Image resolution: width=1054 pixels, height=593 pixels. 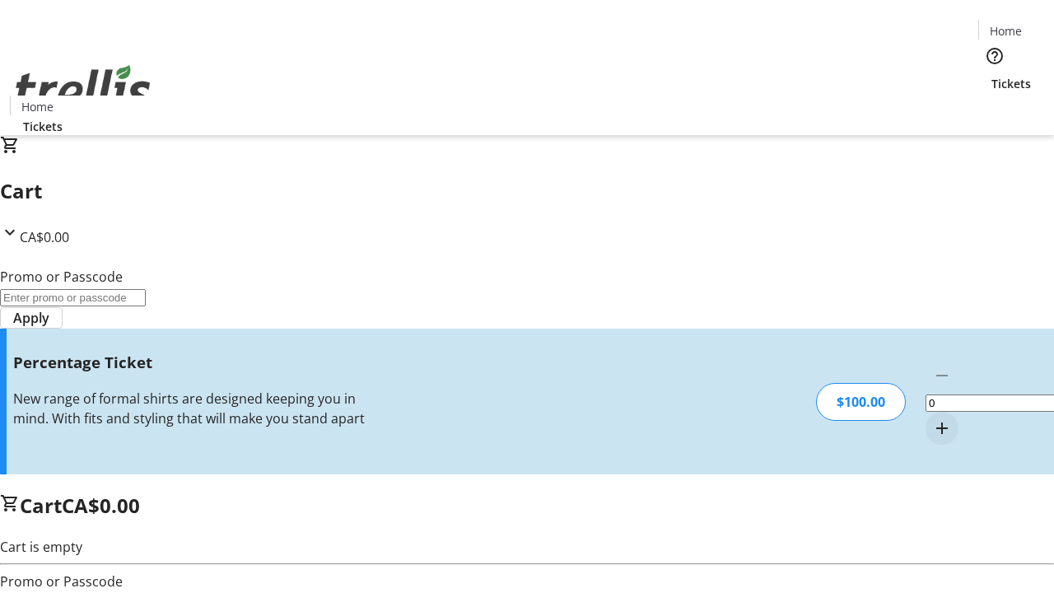 What do you see at coordinates (31, 318) in the screenshot?
I see `span: Apply` at bounding box center [31, 318].